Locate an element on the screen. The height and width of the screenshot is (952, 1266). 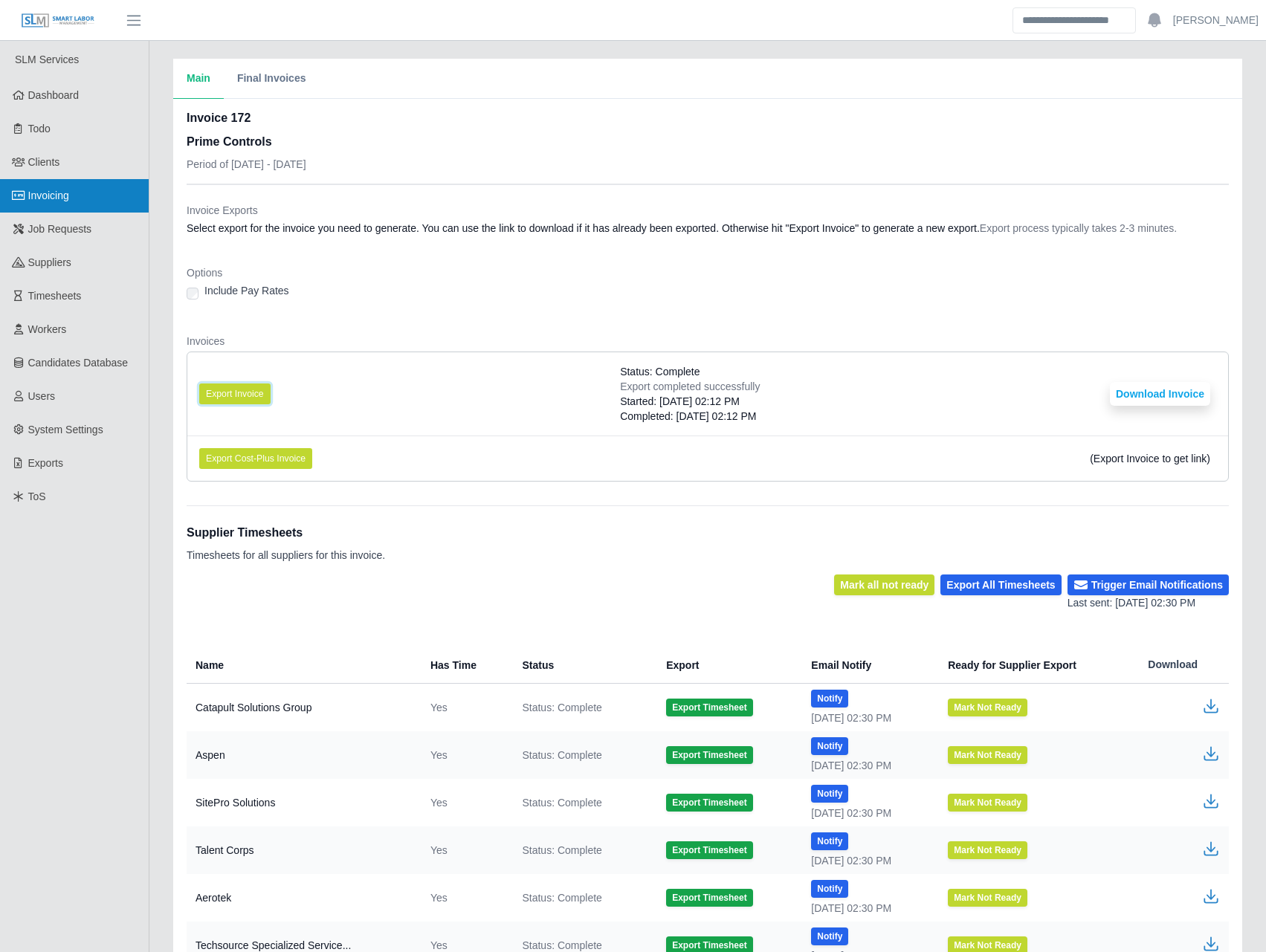
th: Download is located at coordinates (1181, 665).